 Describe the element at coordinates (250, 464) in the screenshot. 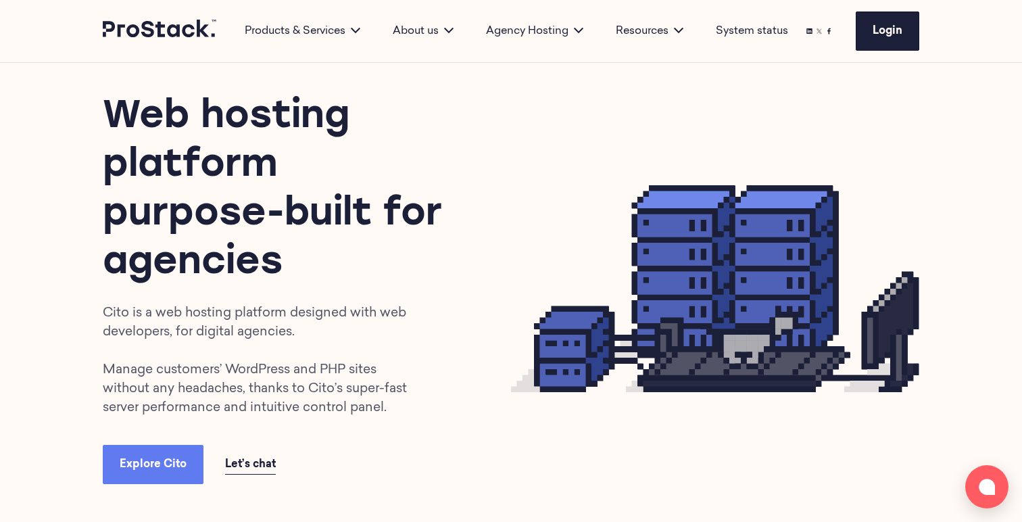

I see `span: Let’s chat` at that location.